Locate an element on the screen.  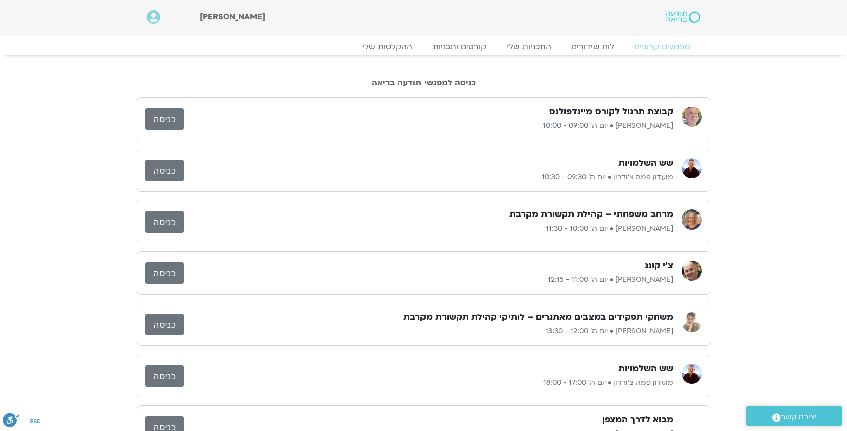
p: מועדון פמה צ'ודרון • יום ה׳ 09:30 - 10:30 is located at coordinates (429, 177).